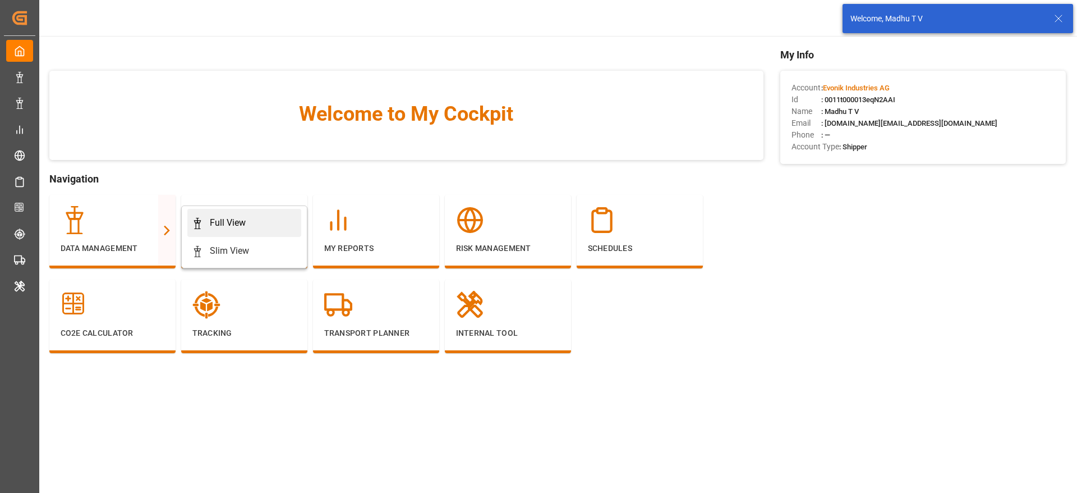 This screenshot has height=493, width=1077. Describe the element at coordinates (640, 248) in the screenshot. I see `p: Schedules` at that location.